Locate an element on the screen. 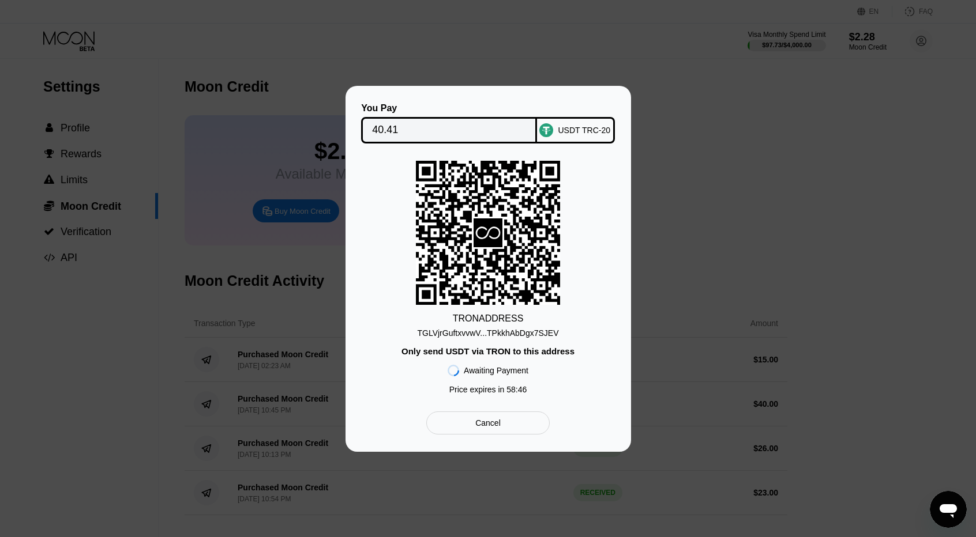  div: Only send USDT via TRON to this address is located at coordinates (488, 351).